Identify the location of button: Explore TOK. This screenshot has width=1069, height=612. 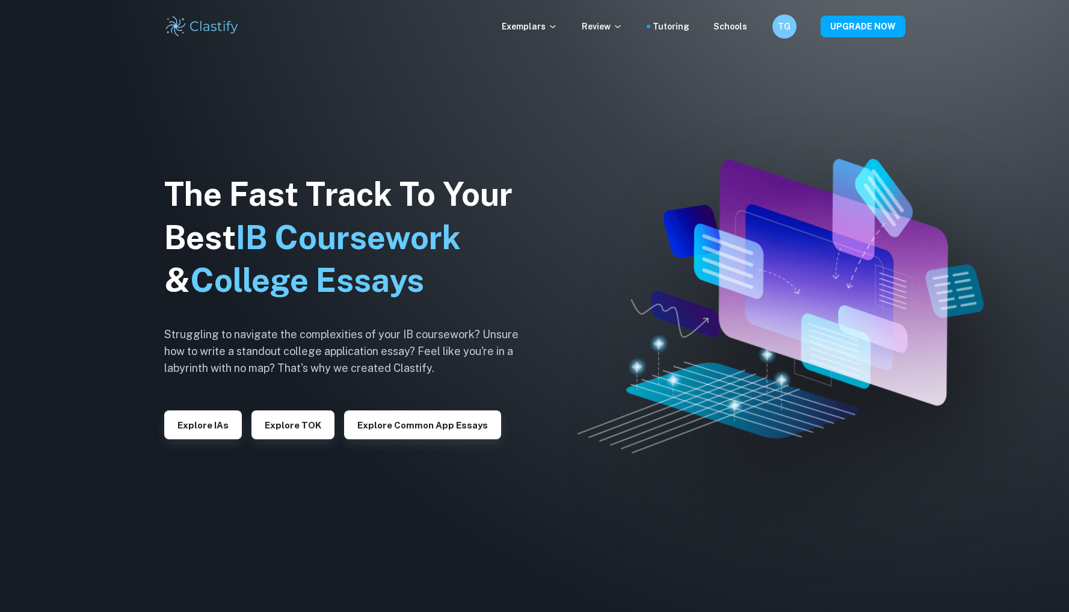
(293, 425).